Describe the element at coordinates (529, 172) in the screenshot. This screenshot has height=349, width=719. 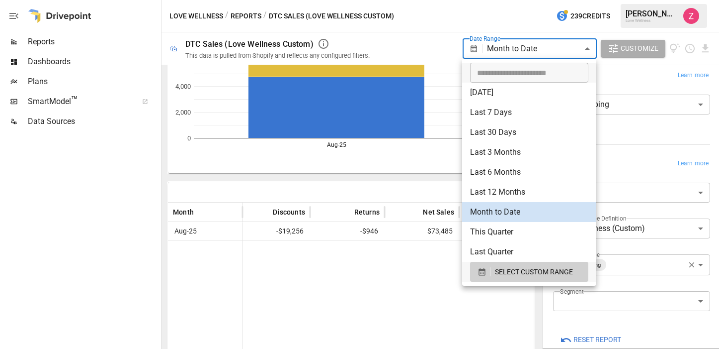
I see `li: Last 6 Months` at that location.